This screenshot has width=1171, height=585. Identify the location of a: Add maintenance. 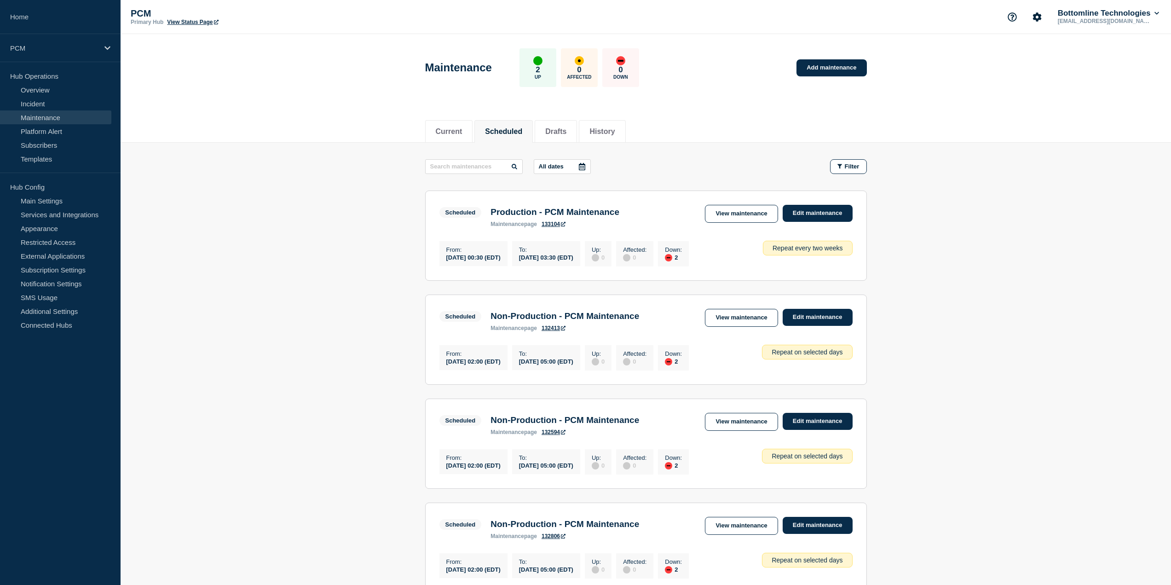
(832, 68).